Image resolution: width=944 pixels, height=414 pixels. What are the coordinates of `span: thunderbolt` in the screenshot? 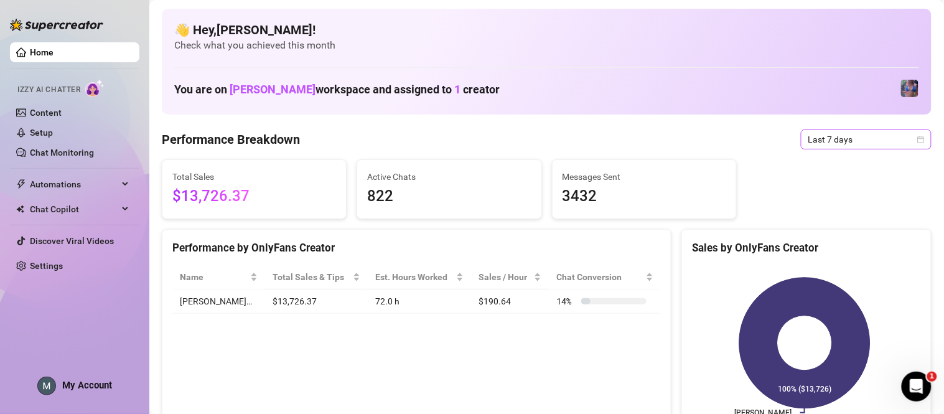 It's located at (21, 184).